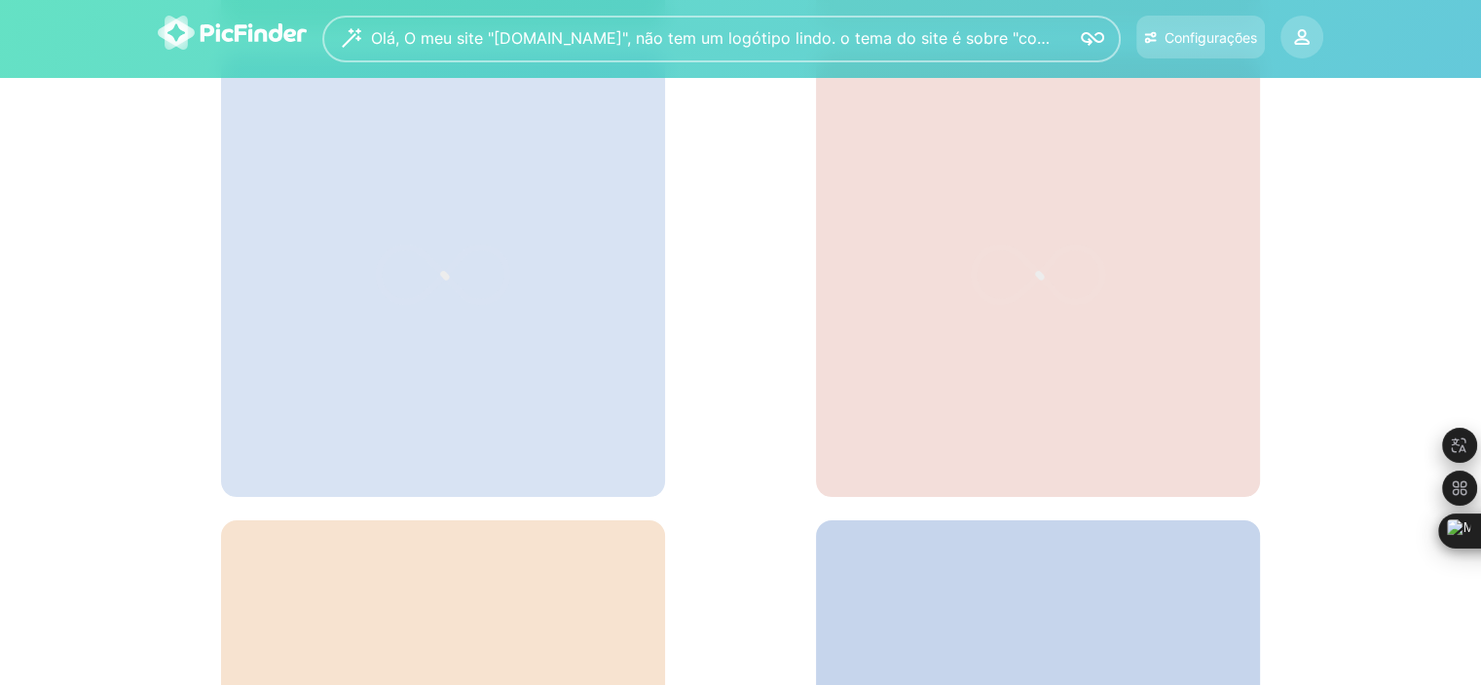 The image size is (1481, 685). Describe the element at coordinates (1150, 37) in the screenshot. I see `img: icon-settings.svg` at that location.